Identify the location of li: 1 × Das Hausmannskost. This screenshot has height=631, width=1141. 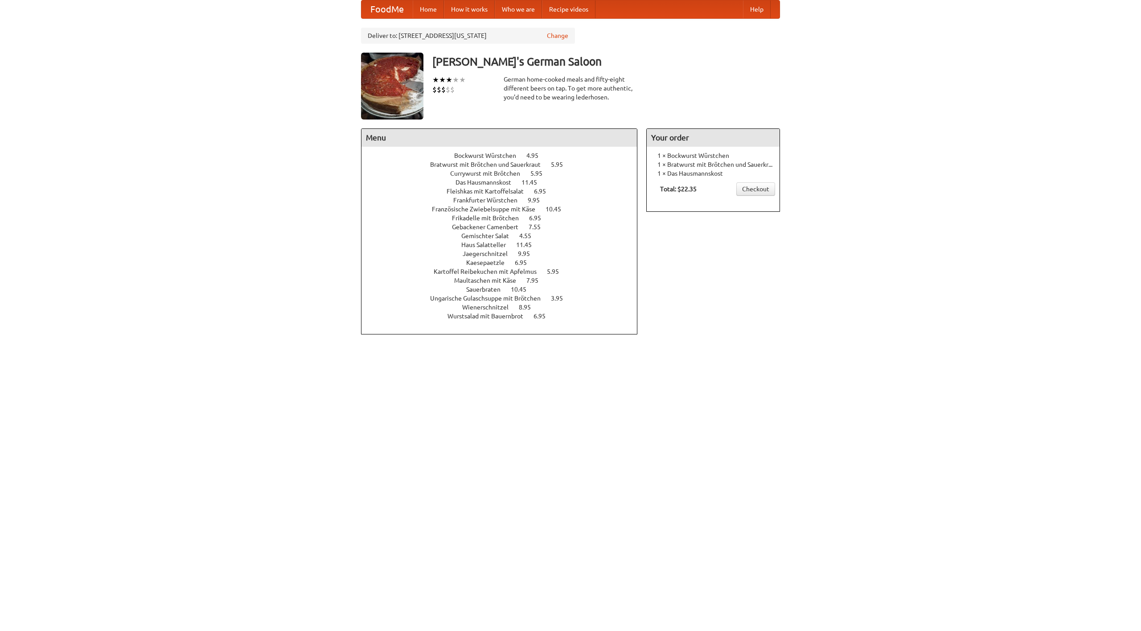
(713, 173).